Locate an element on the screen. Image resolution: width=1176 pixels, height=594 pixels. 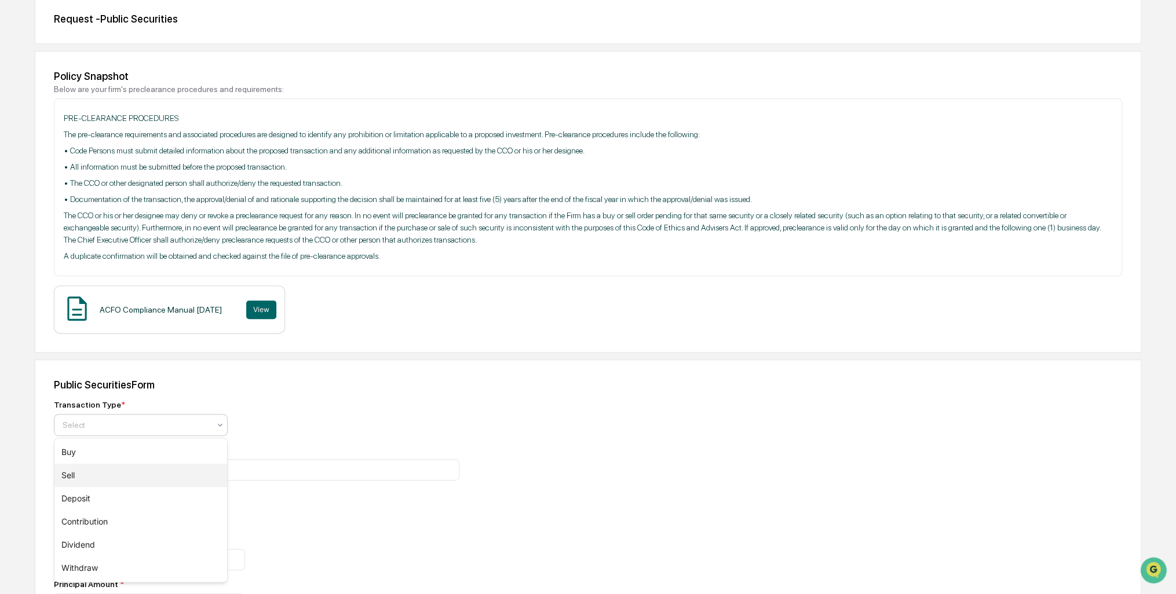
div: Sell is located at coordinates (141, 476).